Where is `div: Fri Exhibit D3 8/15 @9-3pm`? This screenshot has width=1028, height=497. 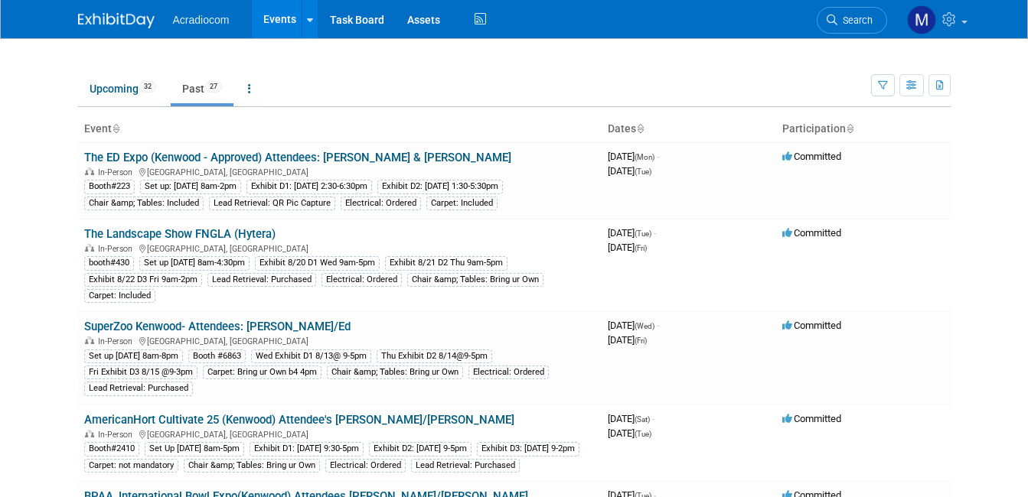
div: Fri Exhibit D3 8/15 @9-3pm is located at coordinates (141, 373).